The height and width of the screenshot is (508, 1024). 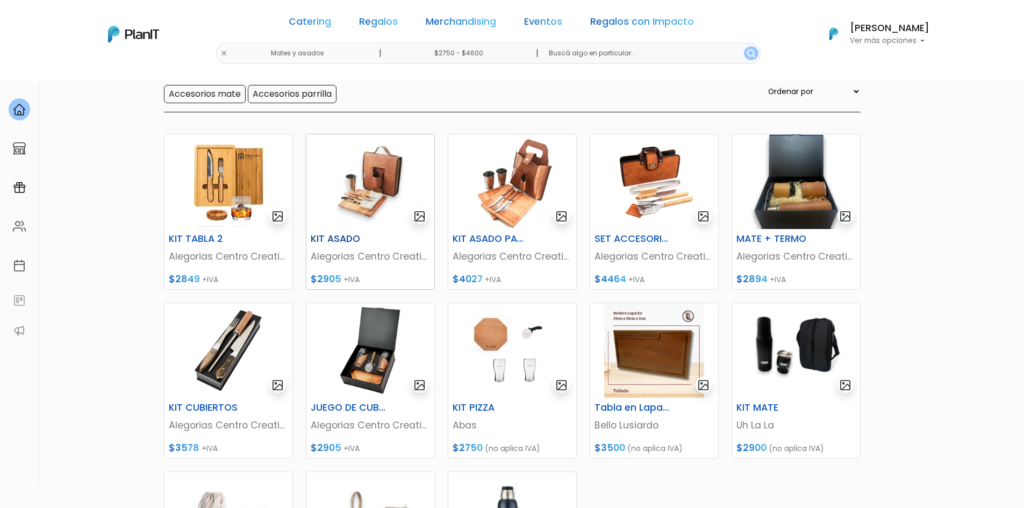 What do you see at coordinates (774, 407) in the screenshot?
I see `h6: KIT MATE` at bounding box center [774, 407].